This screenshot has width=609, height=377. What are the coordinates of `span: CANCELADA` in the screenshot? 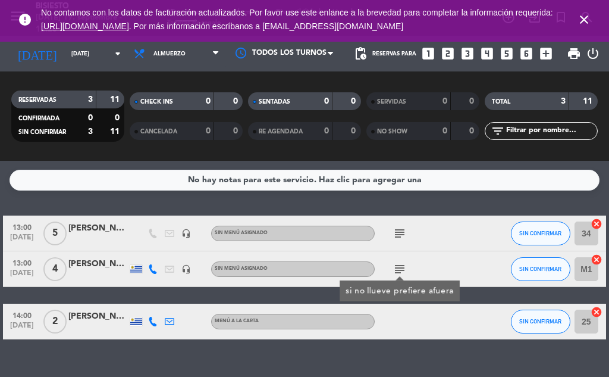 It's located at (159, 131).